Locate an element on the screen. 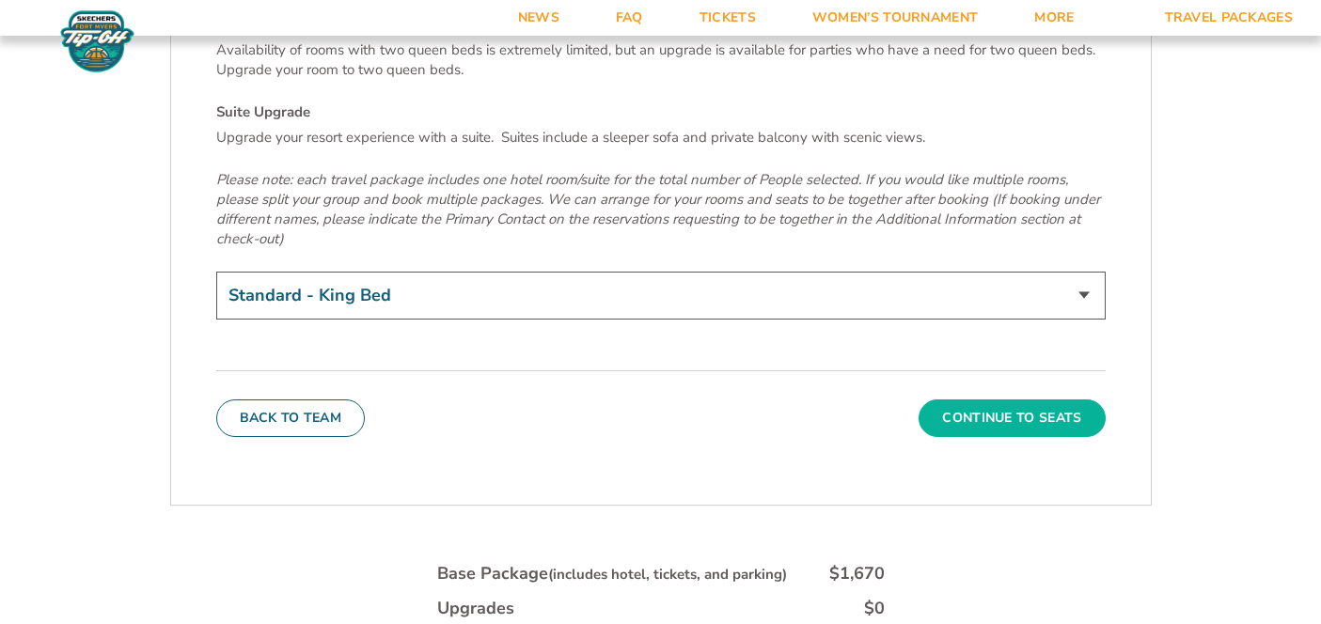 The image size is (1321, 624). p: Availability of rooms with two queen beds is extremely limited, but an upgrade is available for p... is located at coordinates (661, 60).